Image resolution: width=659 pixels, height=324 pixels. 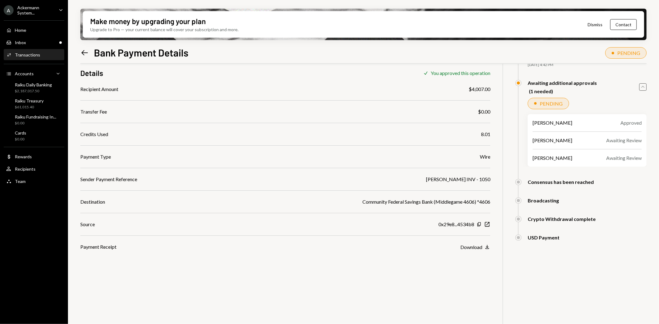 What do you see at coordinates (34, 157) in the screenshot?
I see `a: Rewards` at bounding box center [34, 157].